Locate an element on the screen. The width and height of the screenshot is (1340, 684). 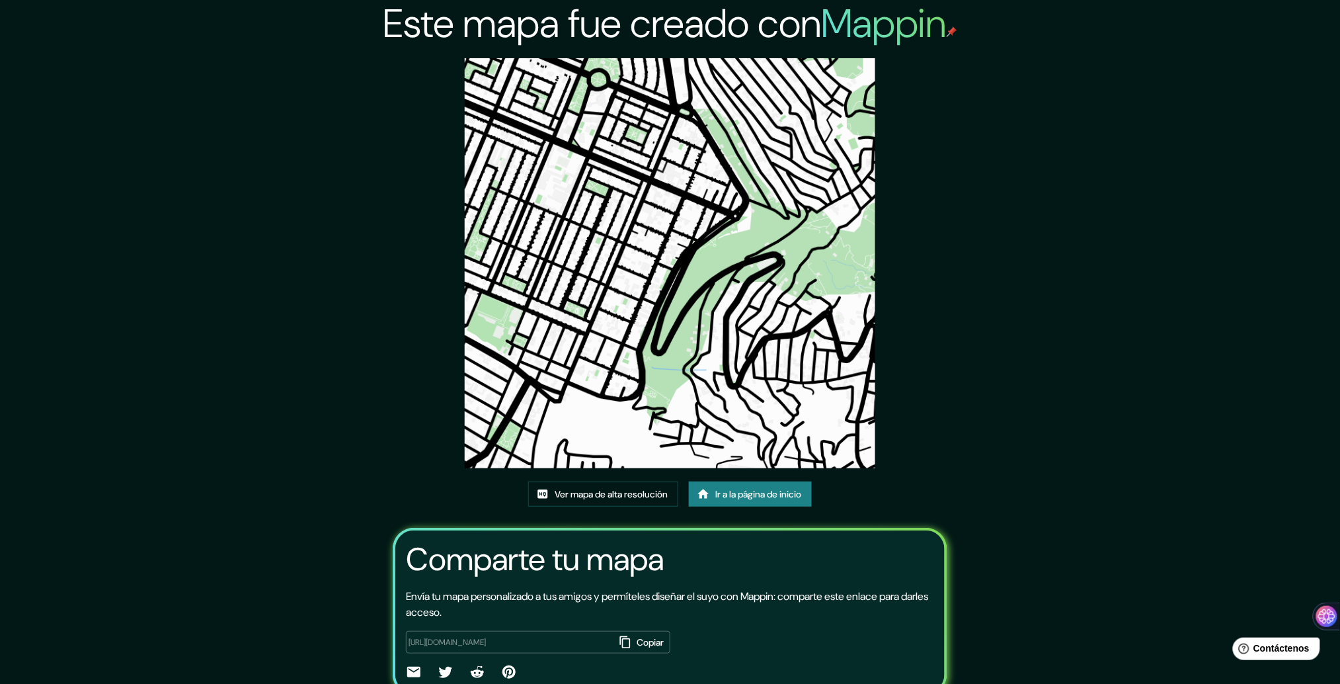
font: Contáctenos is located at coordinates (59, 16).